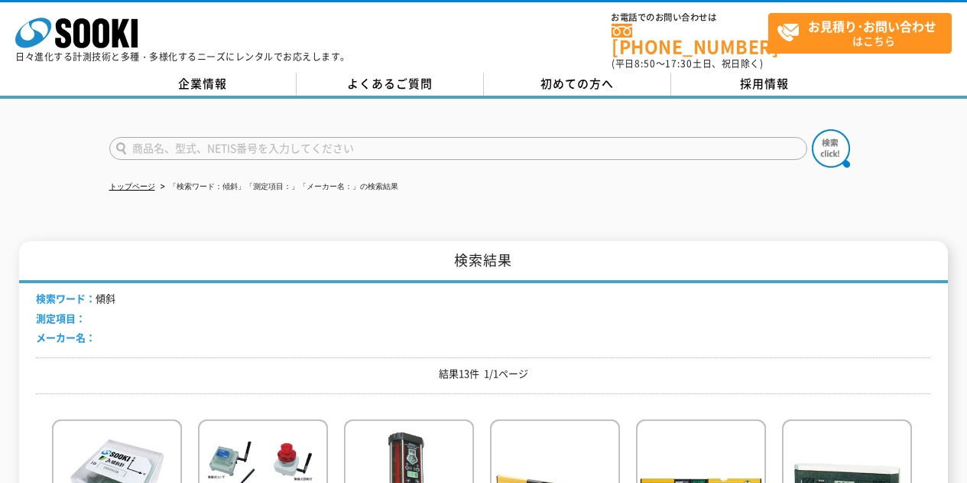 This screenshot has width=967, height=483. Describe the element at coordinates (690, 18) in the screenshot. I see `span: お電話でのお問い合わせは` at that location.